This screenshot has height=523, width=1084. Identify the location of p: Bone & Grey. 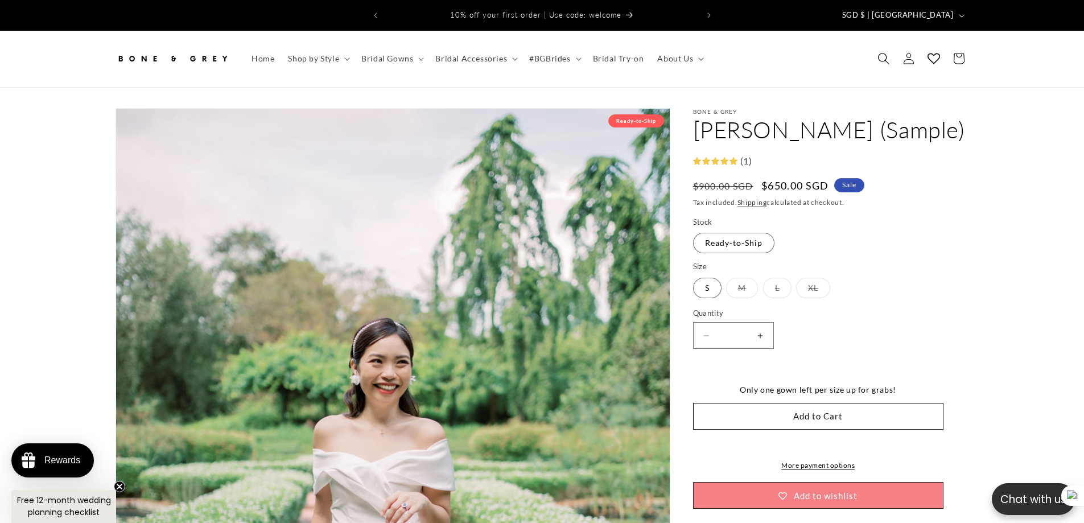
(831, 112).